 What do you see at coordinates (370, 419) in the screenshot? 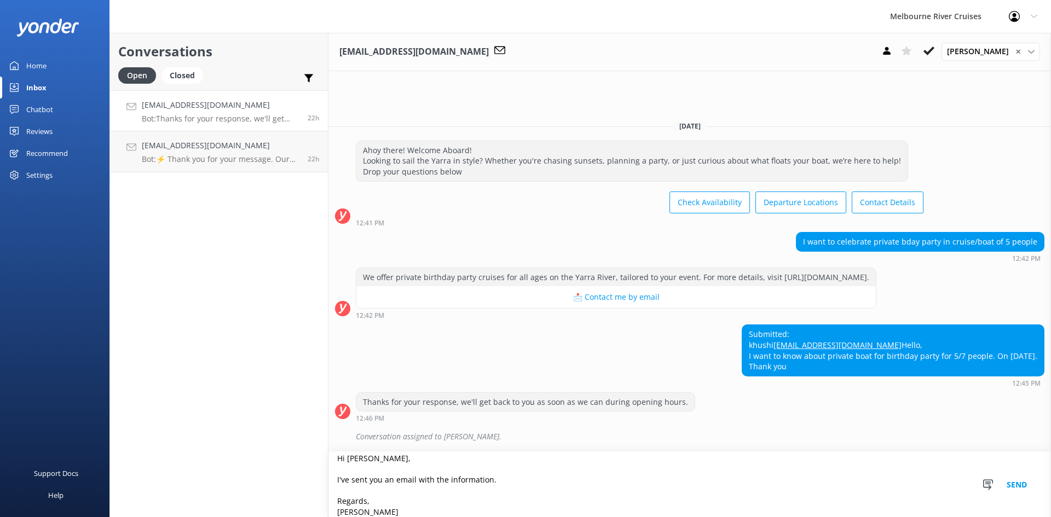
I see `strong: 12:46 PM` at bounding box center [370, 419].